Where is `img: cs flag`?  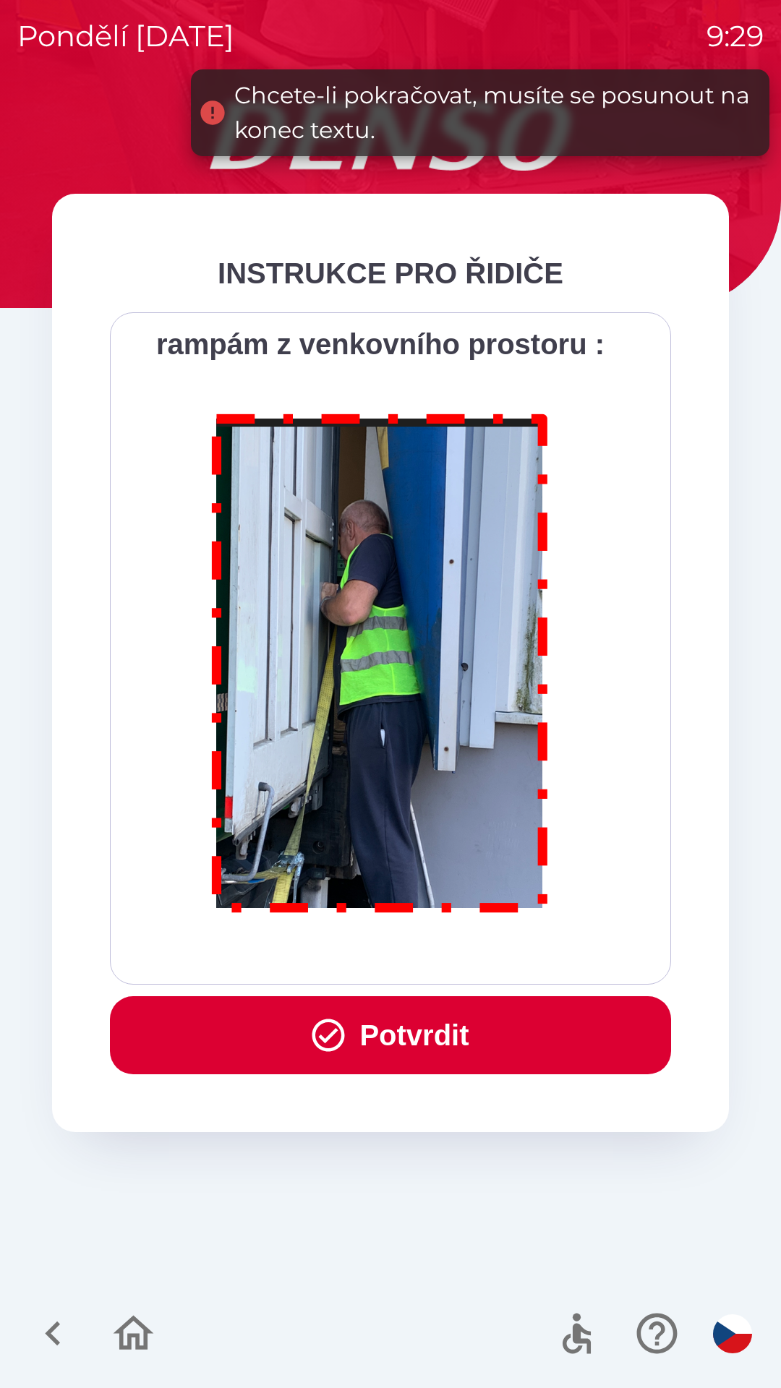
img: cs flag is located at coordinates (732, 1334).